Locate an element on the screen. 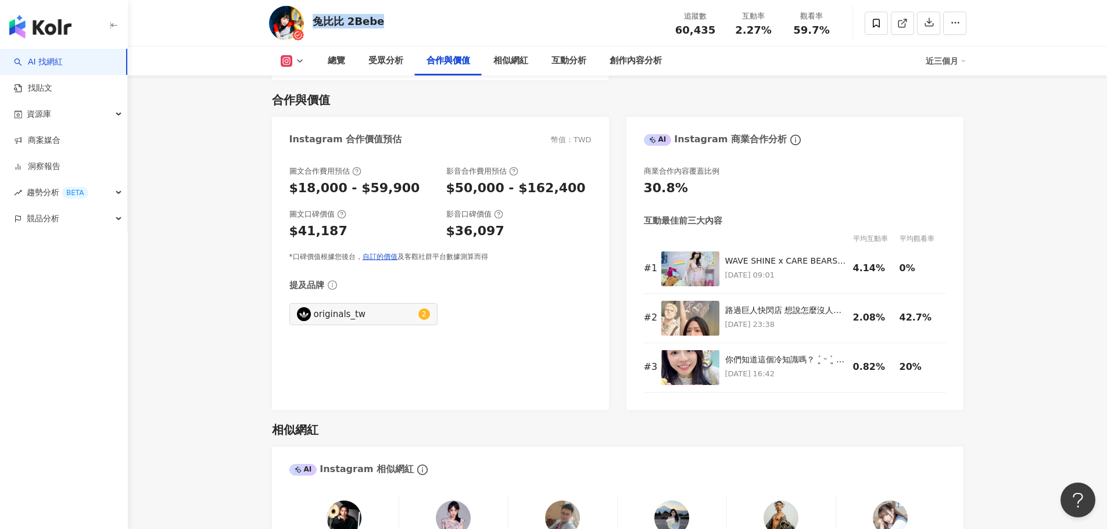 The width and height of the screenshot is (1107, 529). div: $50,000 - $162,400 is located at coordinates (516, 188).